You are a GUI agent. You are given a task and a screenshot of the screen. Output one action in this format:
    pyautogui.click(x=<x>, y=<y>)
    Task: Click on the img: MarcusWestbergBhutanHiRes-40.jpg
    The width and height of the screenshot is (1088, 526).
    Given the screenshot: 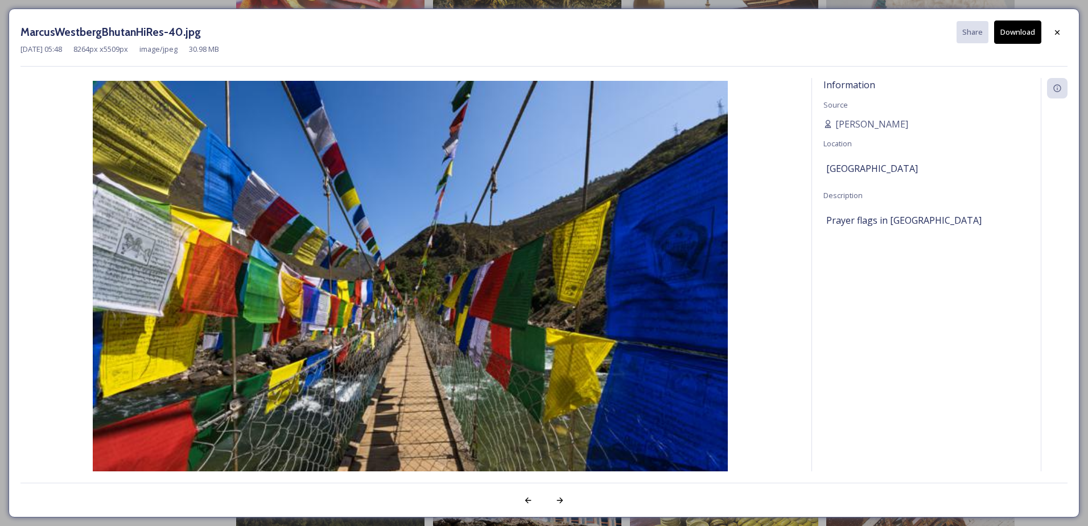 What is the action you would take?
    pyautogui.click(x=410, y=292)
    